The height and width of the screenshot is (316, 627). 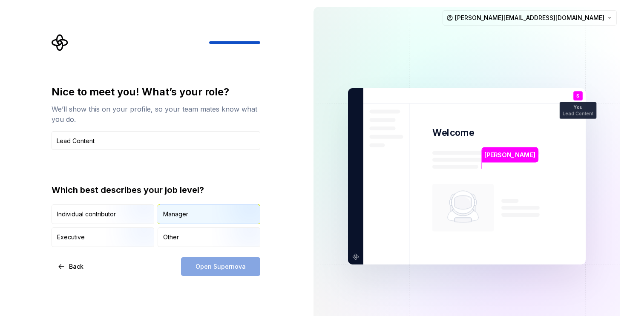 What do you see at coordinates (578, 96) in the screenshot?
I see `p: S` at bounding box center [578, 96].